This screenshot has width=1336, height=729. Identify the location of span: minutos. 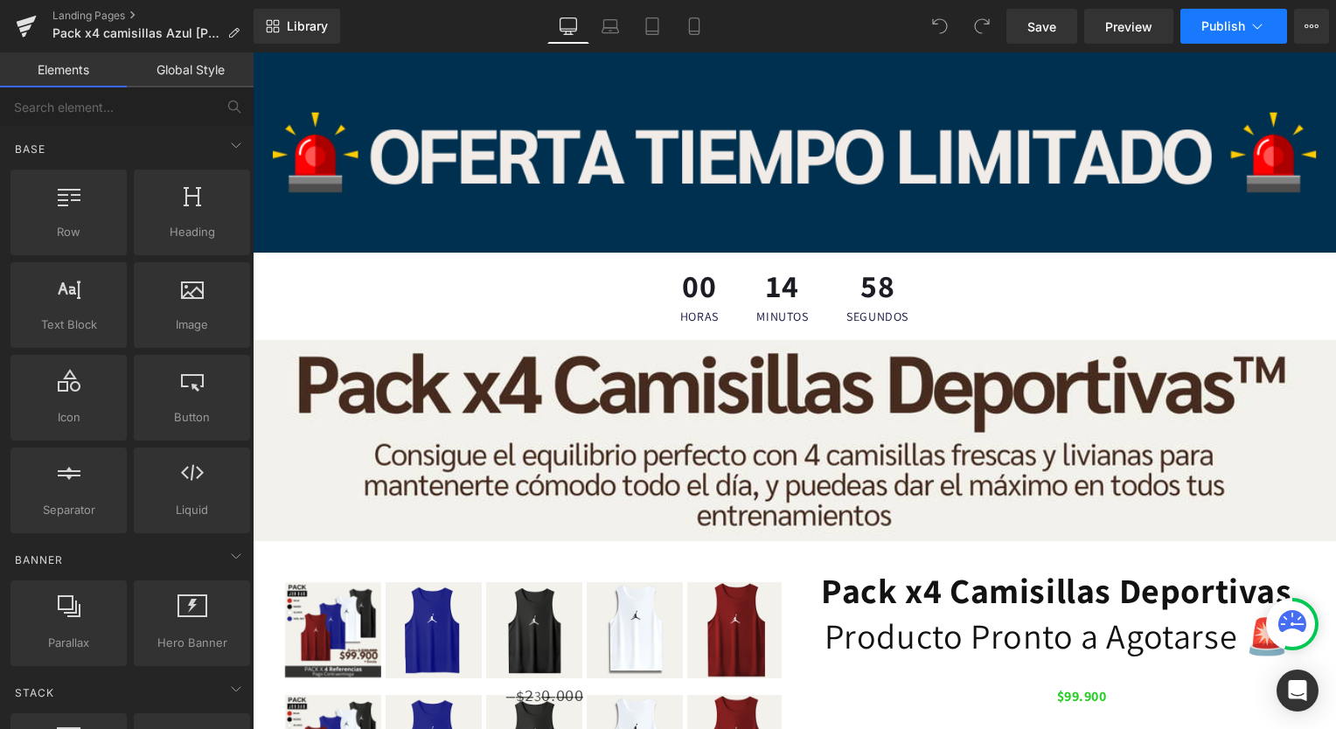
(529, 264).